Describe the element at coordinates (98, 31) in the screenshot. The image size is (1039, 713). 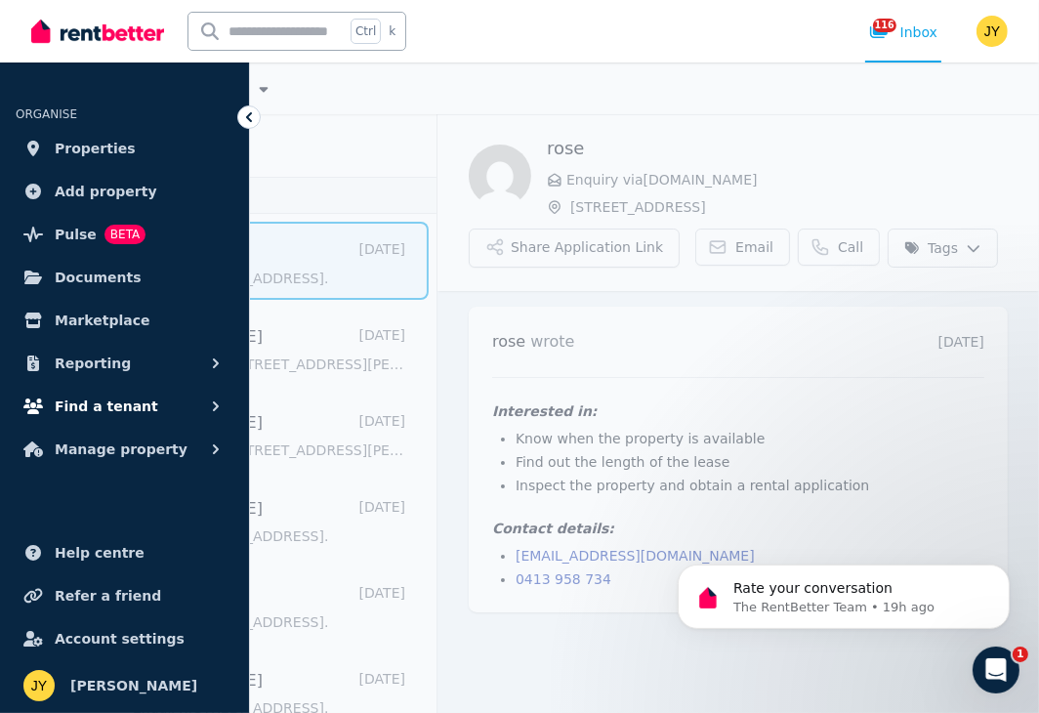
I see `img: RentBetter` at that location.